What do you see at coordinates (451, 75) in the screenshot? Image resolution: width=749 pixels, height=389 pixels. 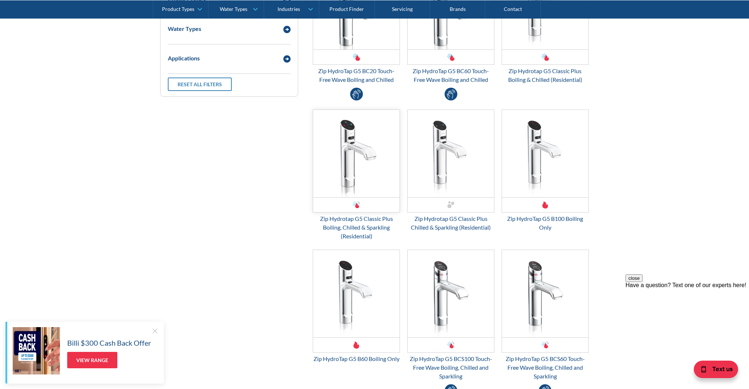 I see `div: Zip HydroTap G5 BC60 Touch-Free Wave Boiling and Chilled` at bounding box center [451, 75].